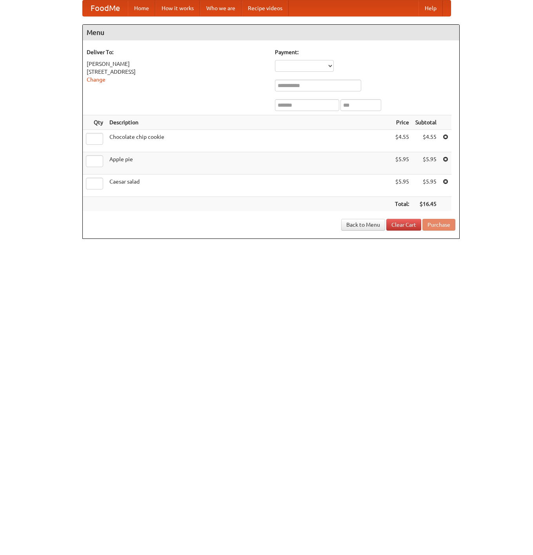 The image size is (533, 555). I want to click on a: Recipe videos, so click(265, 8).